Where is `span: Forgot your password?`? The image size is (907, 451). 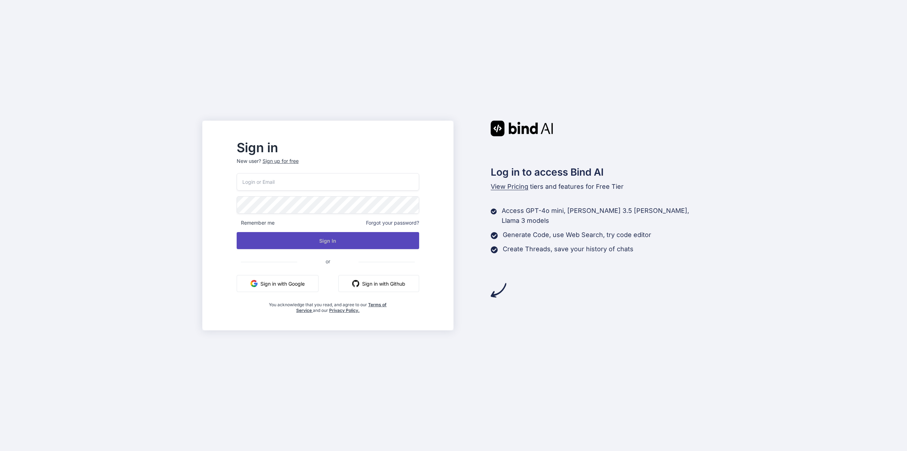
span: Forgot your password? is located at coordinates (393, 223).